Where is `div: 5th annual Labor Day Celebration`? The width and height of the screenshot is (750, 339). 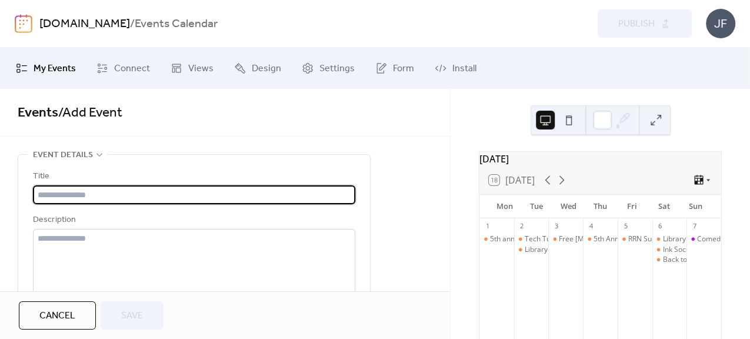 div: 5th annual Labor Day Celebration is located at coordinates (496, 239).